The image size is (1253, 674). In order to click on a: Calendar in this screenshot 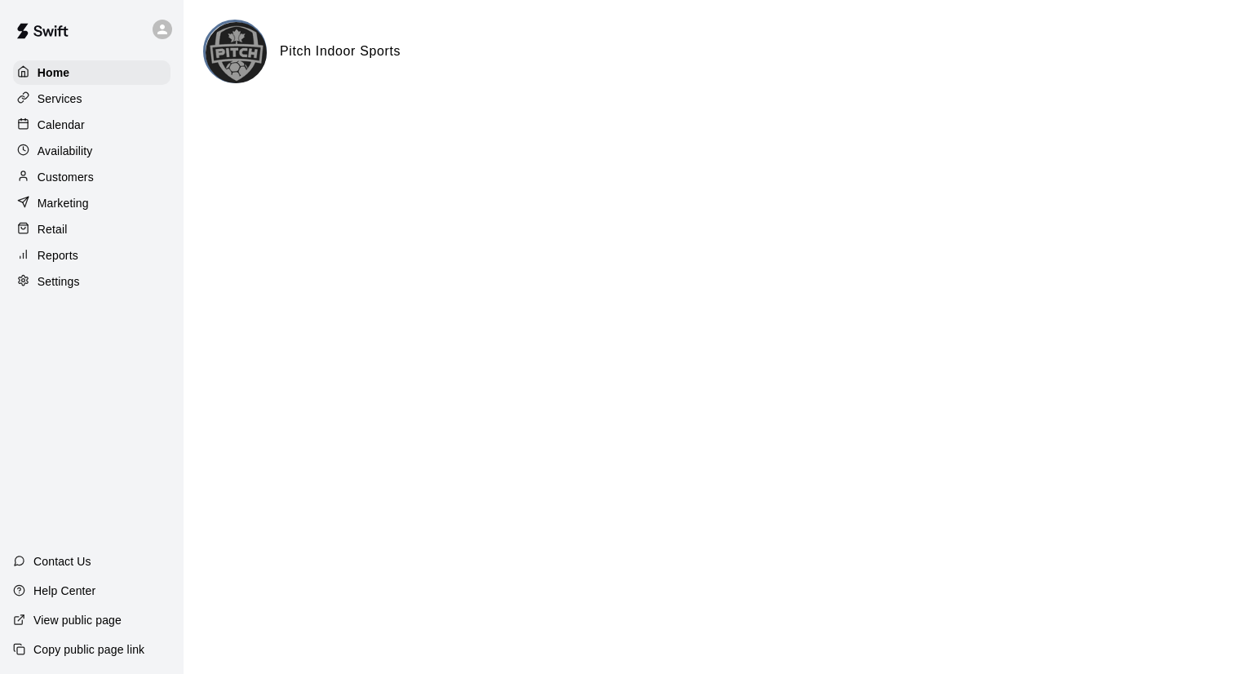, I will do `click(91, 125)`.